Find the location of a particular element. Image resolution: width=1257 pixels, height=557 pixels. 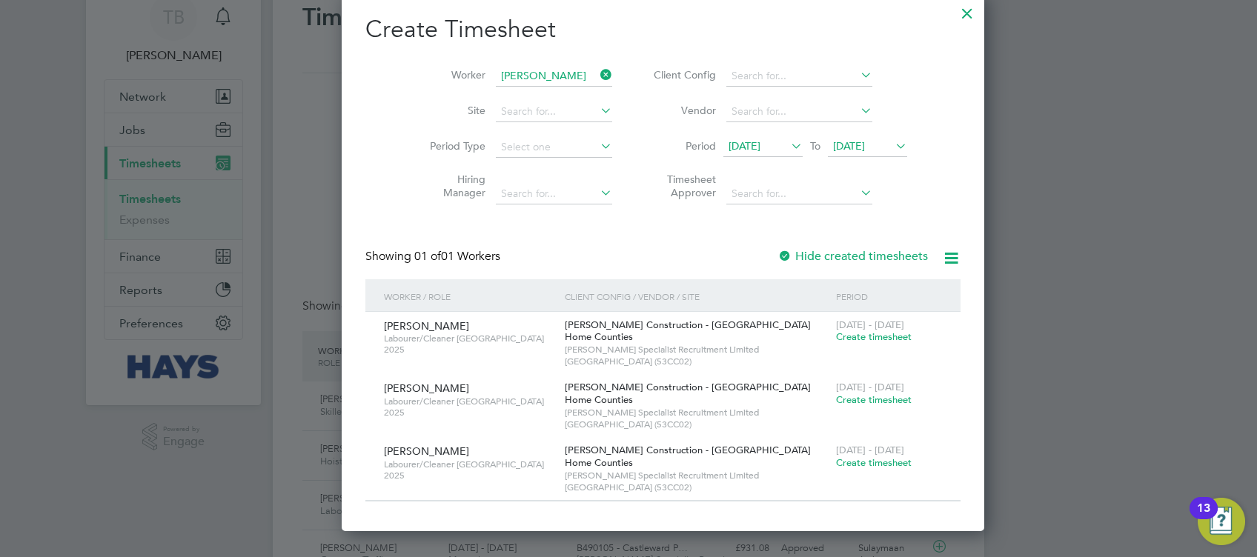

span: 01 Workers is located at coordinates (457, 256).